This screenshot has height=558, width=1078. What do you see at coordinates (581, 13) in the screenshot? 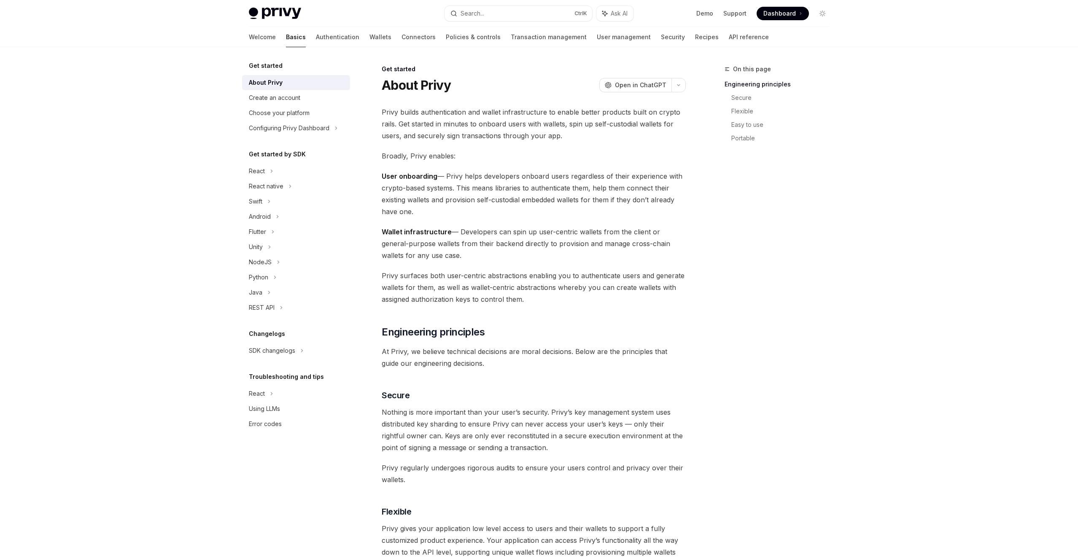
I see `span: Ctrl K` at bounding box center [581, 13].